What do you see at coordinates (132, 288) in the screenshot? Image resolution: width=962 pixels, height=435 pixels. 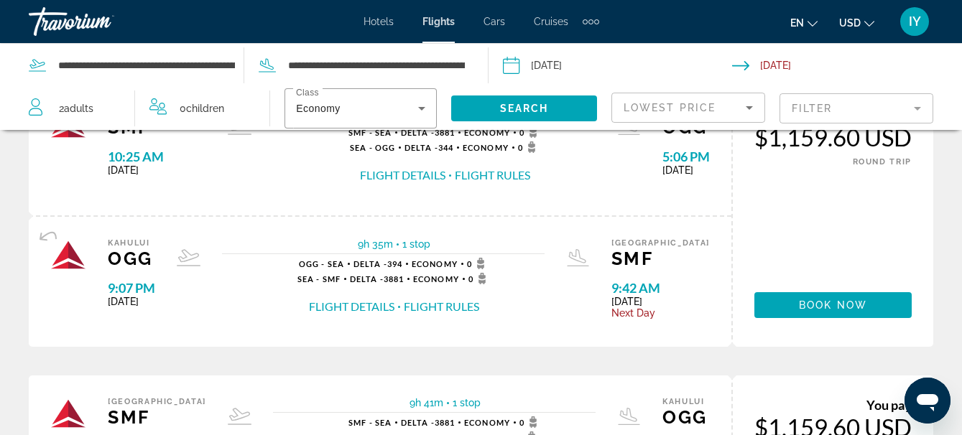 I see `span: 9:07 PM` at bounding box center [132, 288].